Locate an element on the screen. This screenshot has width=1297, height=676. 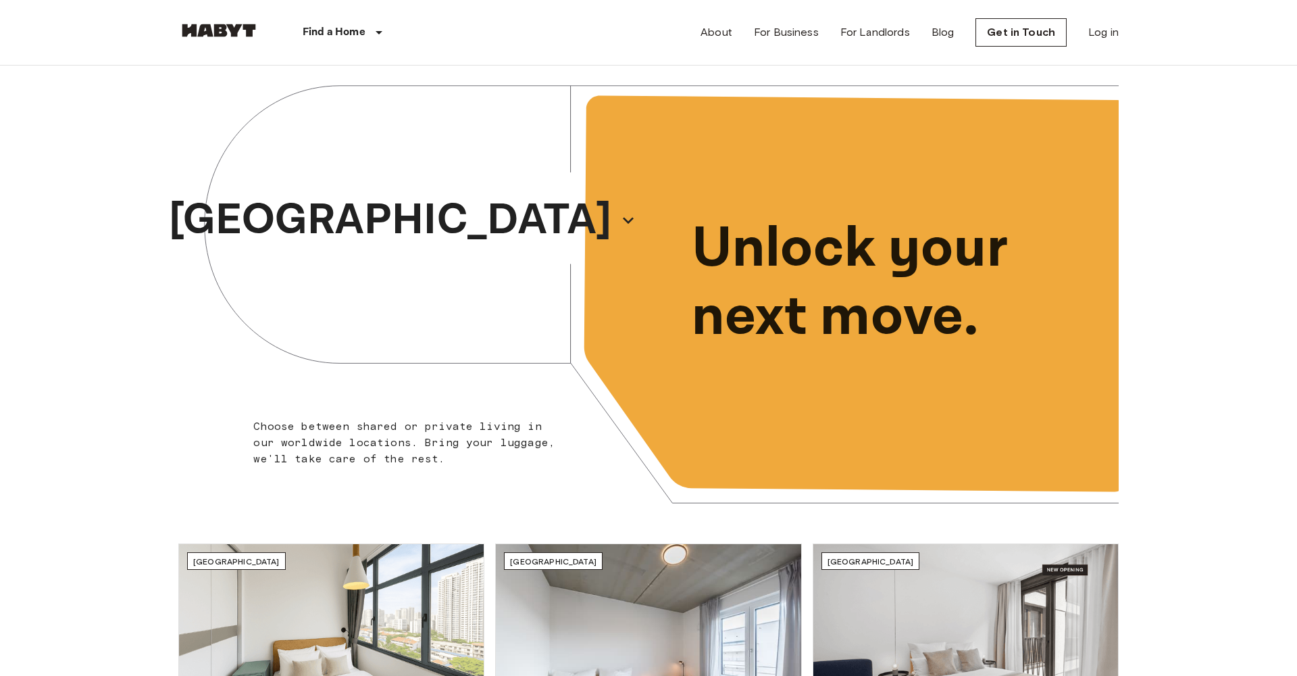
img: Habyt is located at coordinates (219, 30).